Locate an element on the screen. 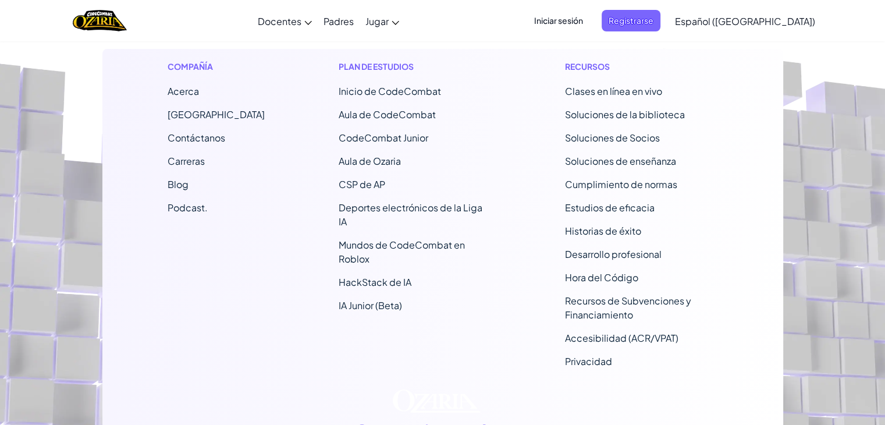 The width and height of the screenshot is (885, 425). font: Inicio de CodeCombat is located at coordinates (390, 91).